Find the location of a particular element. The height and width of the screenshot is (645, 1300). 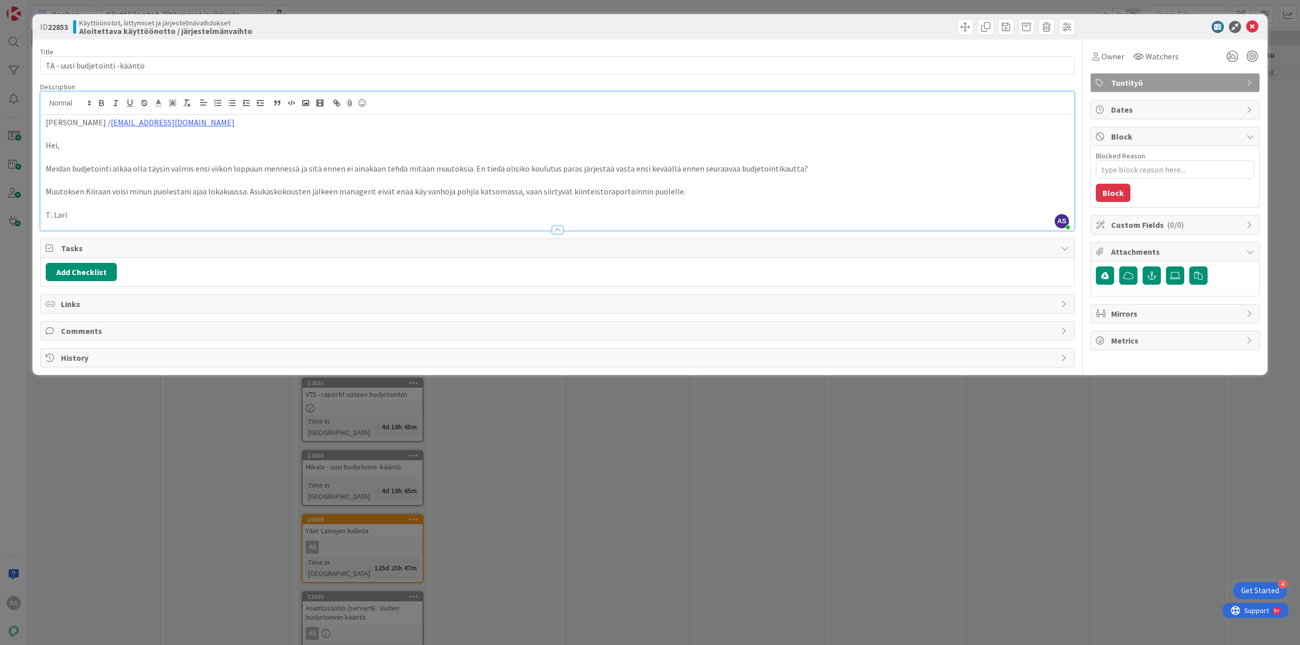

span: Watchers is located at coordinates (1162, 56).